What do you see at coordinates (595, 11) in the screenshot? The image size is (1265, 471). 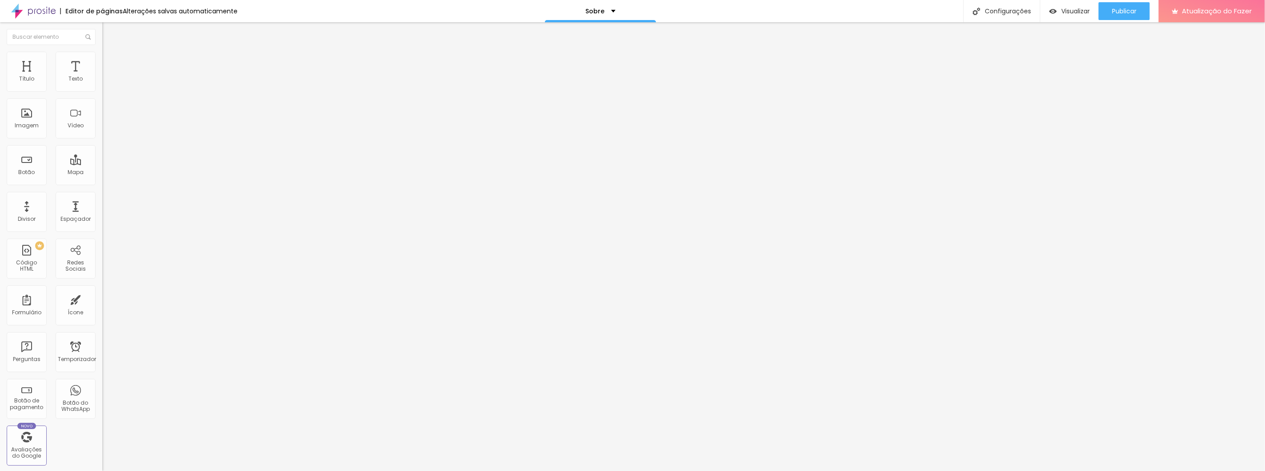 I see `font: Sobre` at bounding box center [595, 11].